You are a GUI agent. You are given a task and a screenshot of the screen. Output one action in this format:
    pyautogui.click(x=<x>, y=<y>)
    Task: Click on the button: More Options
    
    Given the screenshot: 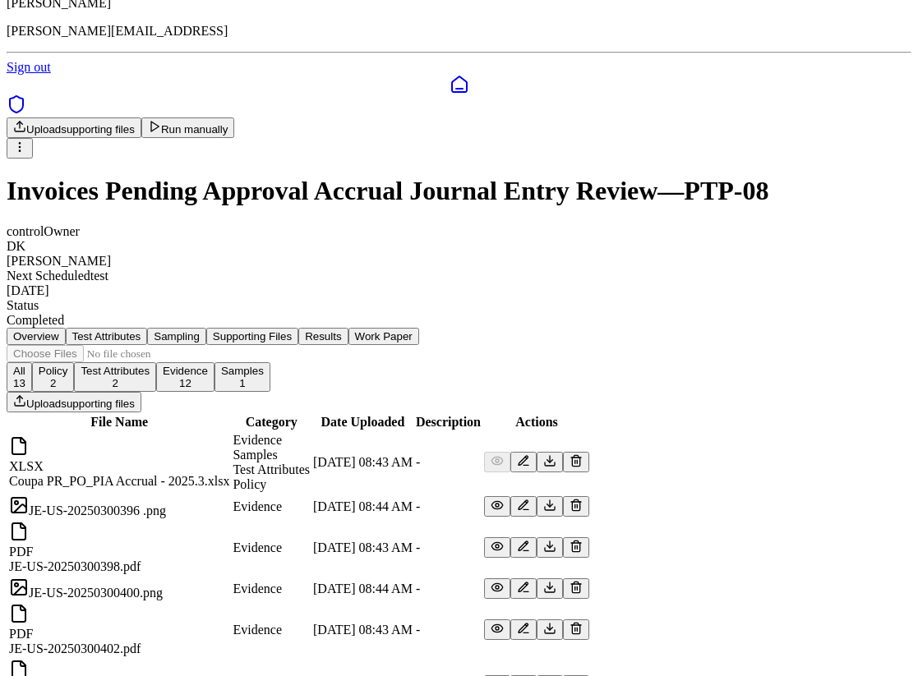 What is the action you would take?
    pyautogui.click(x=20, y=148)
    